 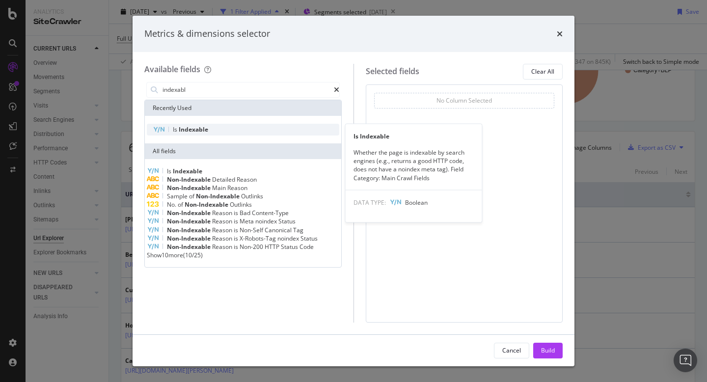 I want to click on span: Show 10 more, so click(x=165, y=255).